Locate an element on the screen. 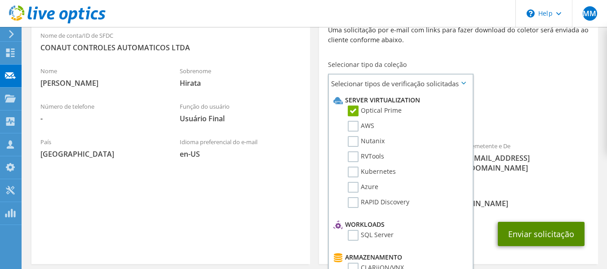 This screenshot has height=269, width=607. svg: \n is located at coordinates (531, 13).